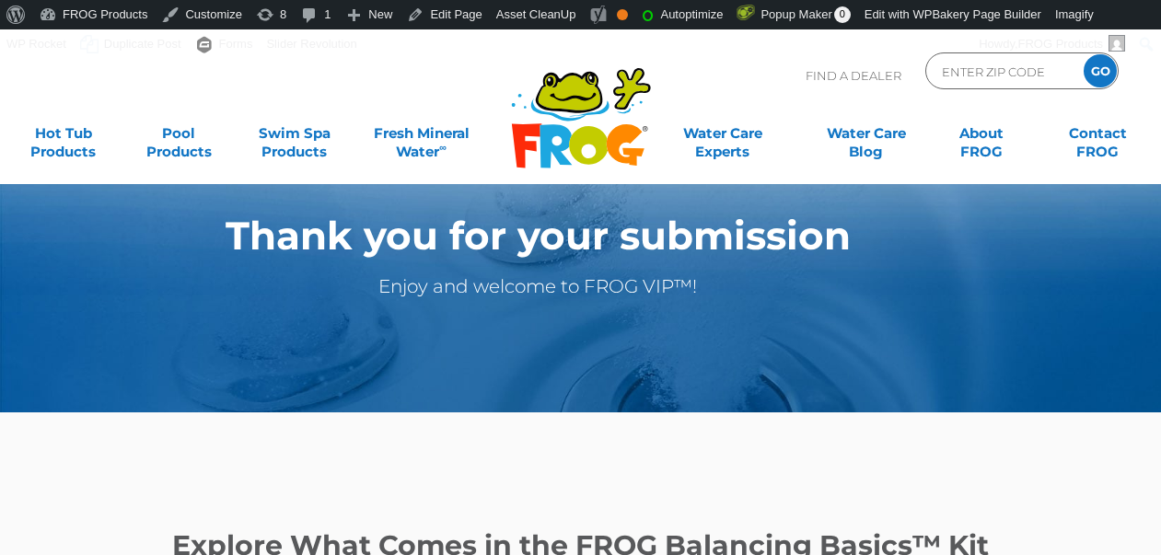 This screenshot has height=555, width=1161. Describe the element at coordinates (1001, 71) in the screenshot. I see `input: Zip Code Form` at that location.